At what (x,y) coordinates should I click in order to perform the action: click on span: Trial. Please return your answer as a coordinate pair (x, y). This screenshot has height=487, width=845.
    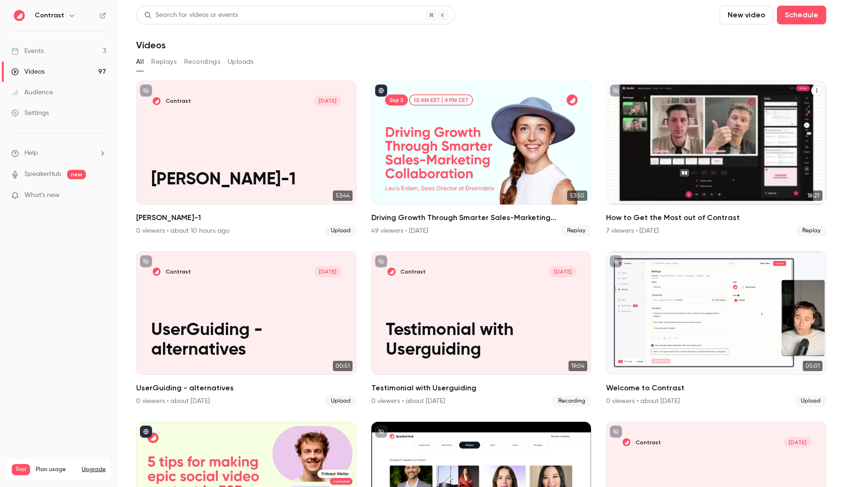
    Looking at the image, I should click on (21, 470).